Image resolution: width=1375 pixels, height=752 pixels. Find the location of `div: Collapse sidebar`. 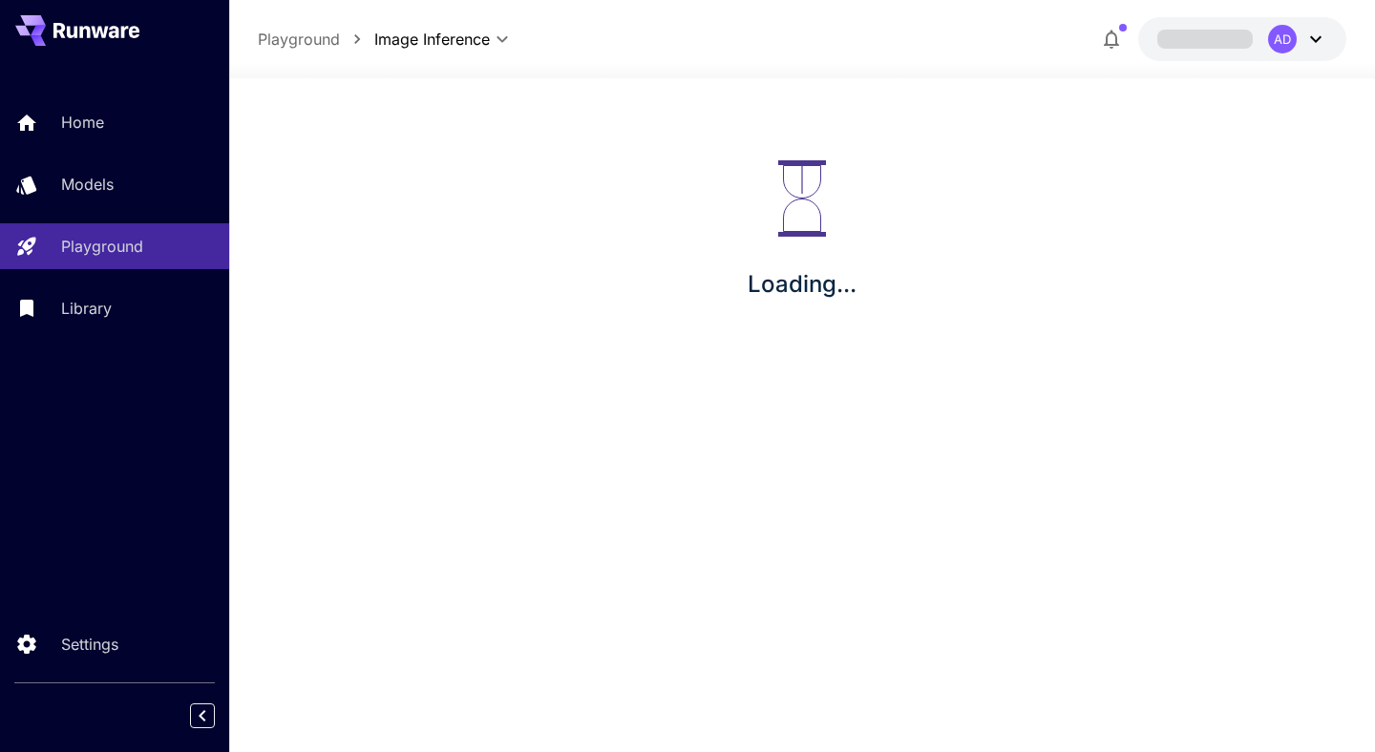

div: Collapse sidebar is located at coordinates (217, 716).